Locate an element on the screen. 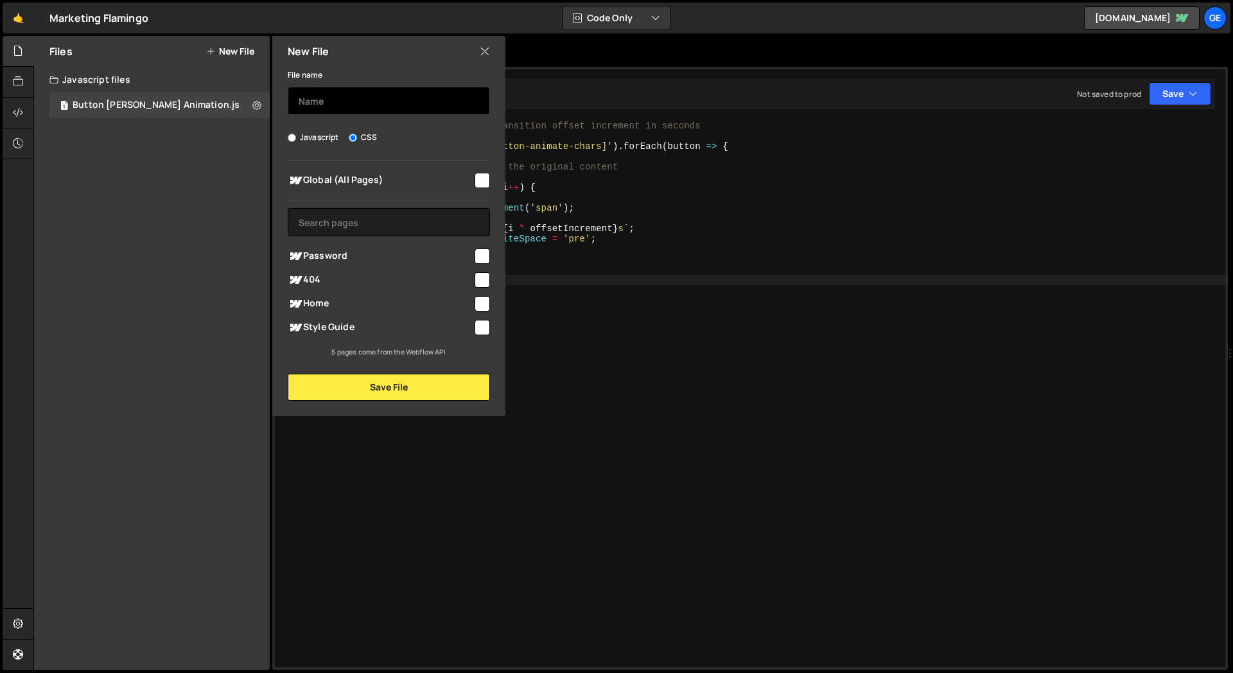 The image size is (1233, 673). input: Javascript is located at coordinates (291, 137).